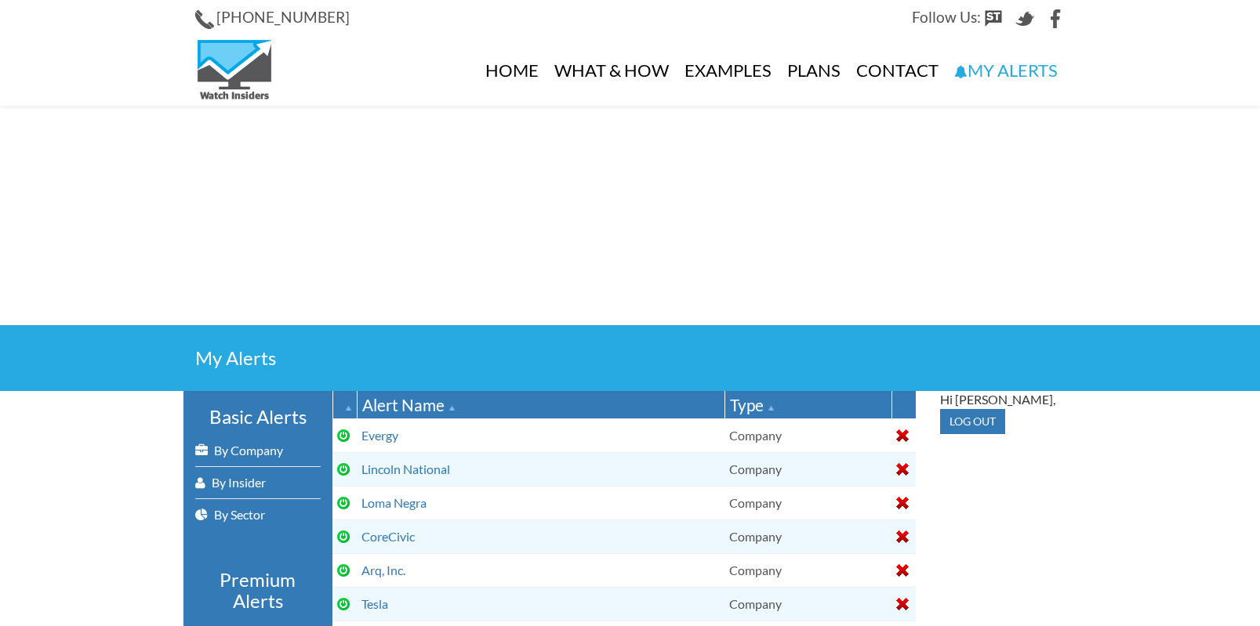  I want to click on a: Plans, so click(814, 71).